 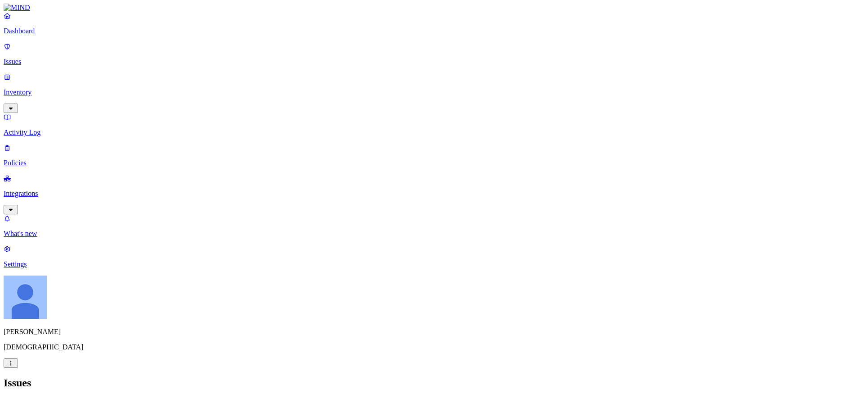 What do you see at coordinates (432, 264) in the screenshot?
I see `p: Settings` at bounding box center [432, 264].